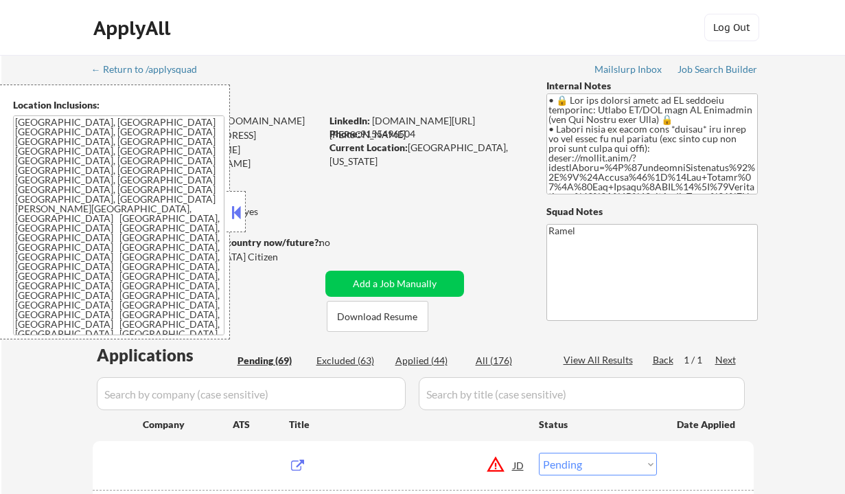 The width and height of the screenshot is (845, 494). I want to click on button: warning_amber, so click(496, 464).